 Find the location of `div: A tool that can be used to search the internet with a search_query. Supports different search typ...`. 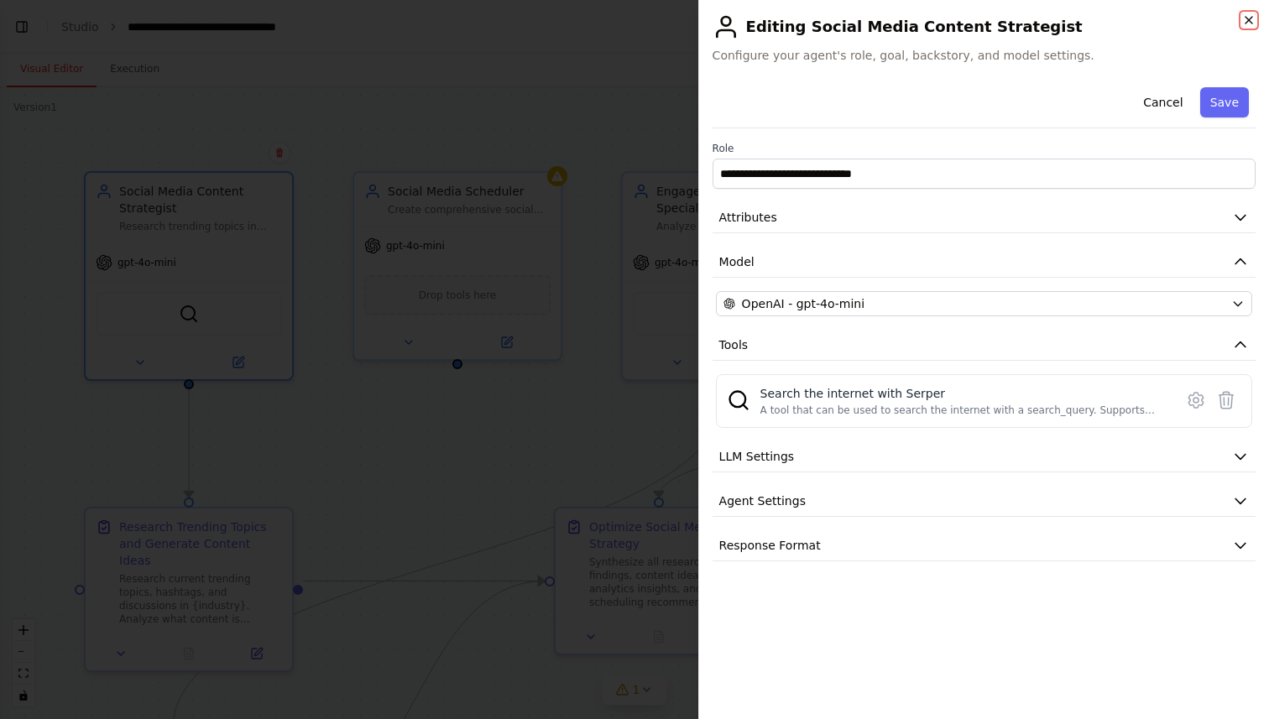

div: A tool that can be used to search the internet with a search_query. Supports different search typ... is located at coordinates (962, 410).